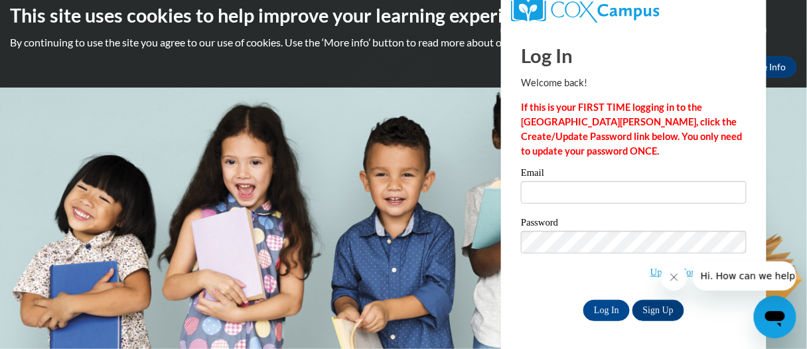  I want to click on p: Welcome back!, so click(634, 83).